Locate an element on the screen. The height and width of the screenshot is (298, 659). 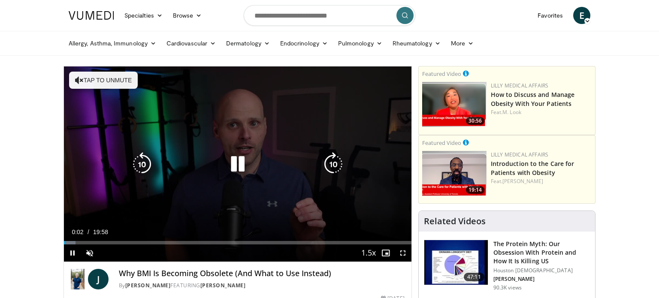
a: Endocrinology is located at coordinates (304, 43).